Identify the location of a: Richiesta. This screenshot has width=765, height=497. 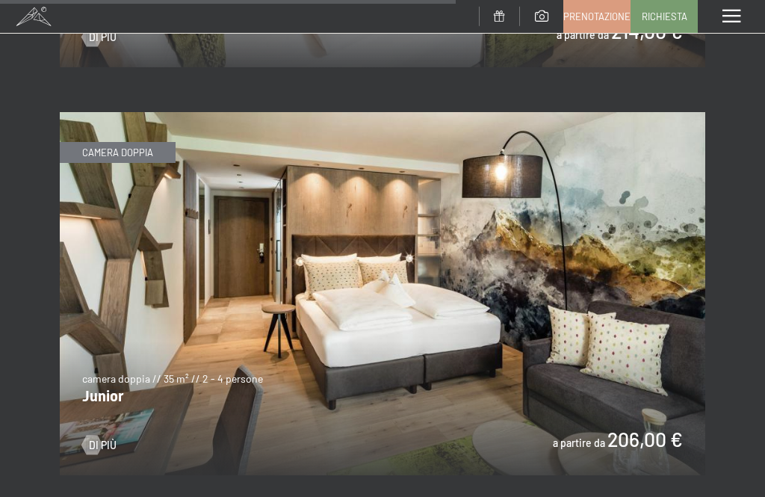
(664, 16).